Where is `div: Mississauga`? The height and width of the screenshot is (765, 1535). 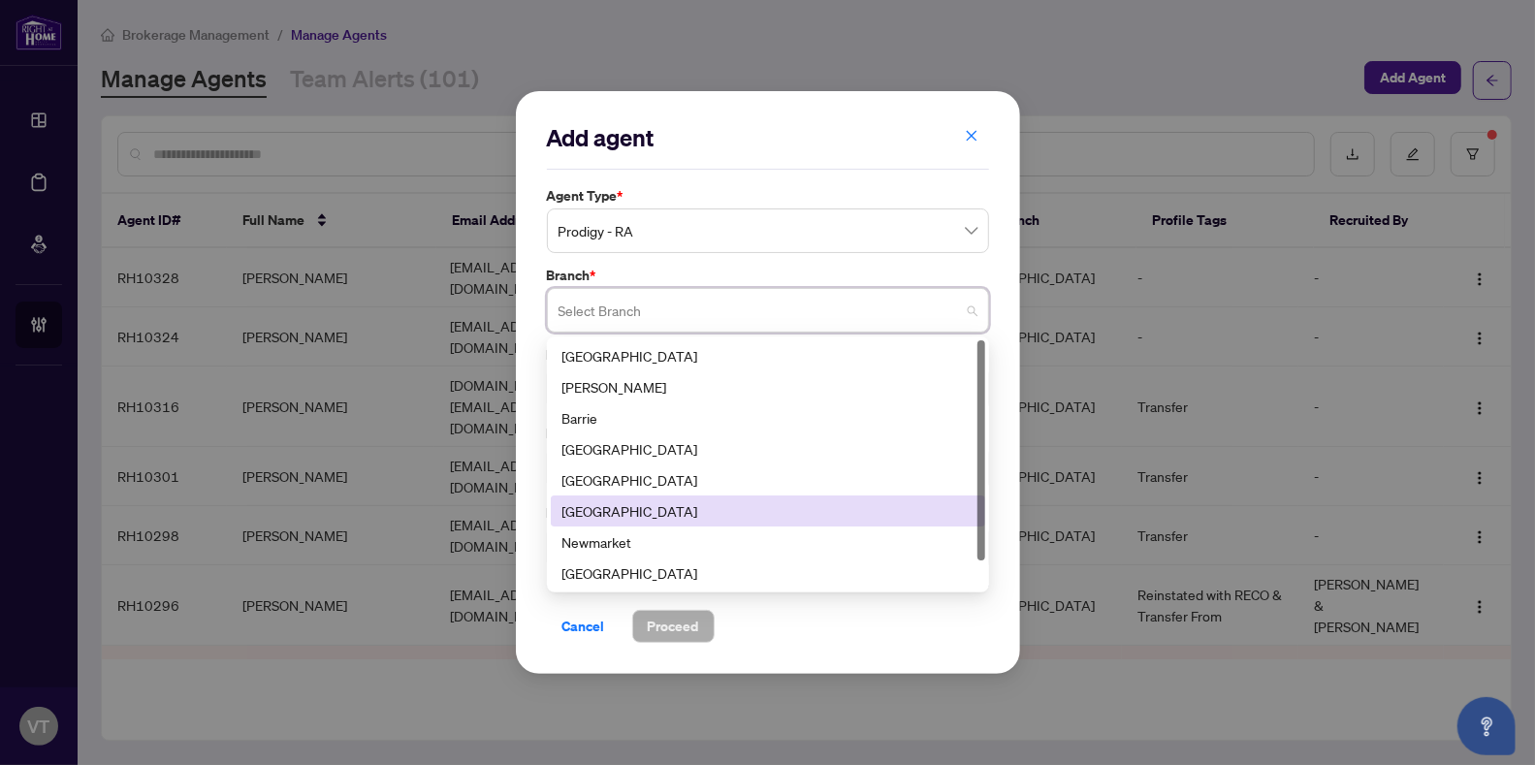
div: Mississauga is located at coordinates (768, 511).